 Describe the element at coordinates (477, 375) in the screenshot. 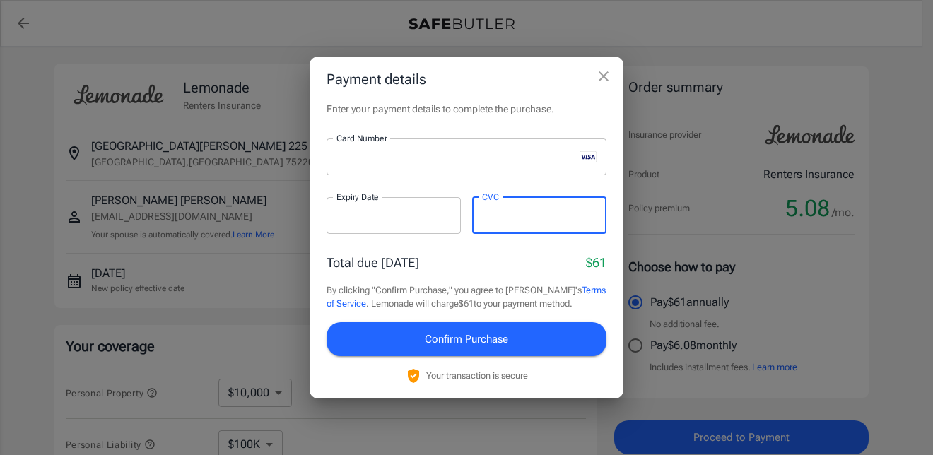

I see `p: Your transaction is secure` at that location.